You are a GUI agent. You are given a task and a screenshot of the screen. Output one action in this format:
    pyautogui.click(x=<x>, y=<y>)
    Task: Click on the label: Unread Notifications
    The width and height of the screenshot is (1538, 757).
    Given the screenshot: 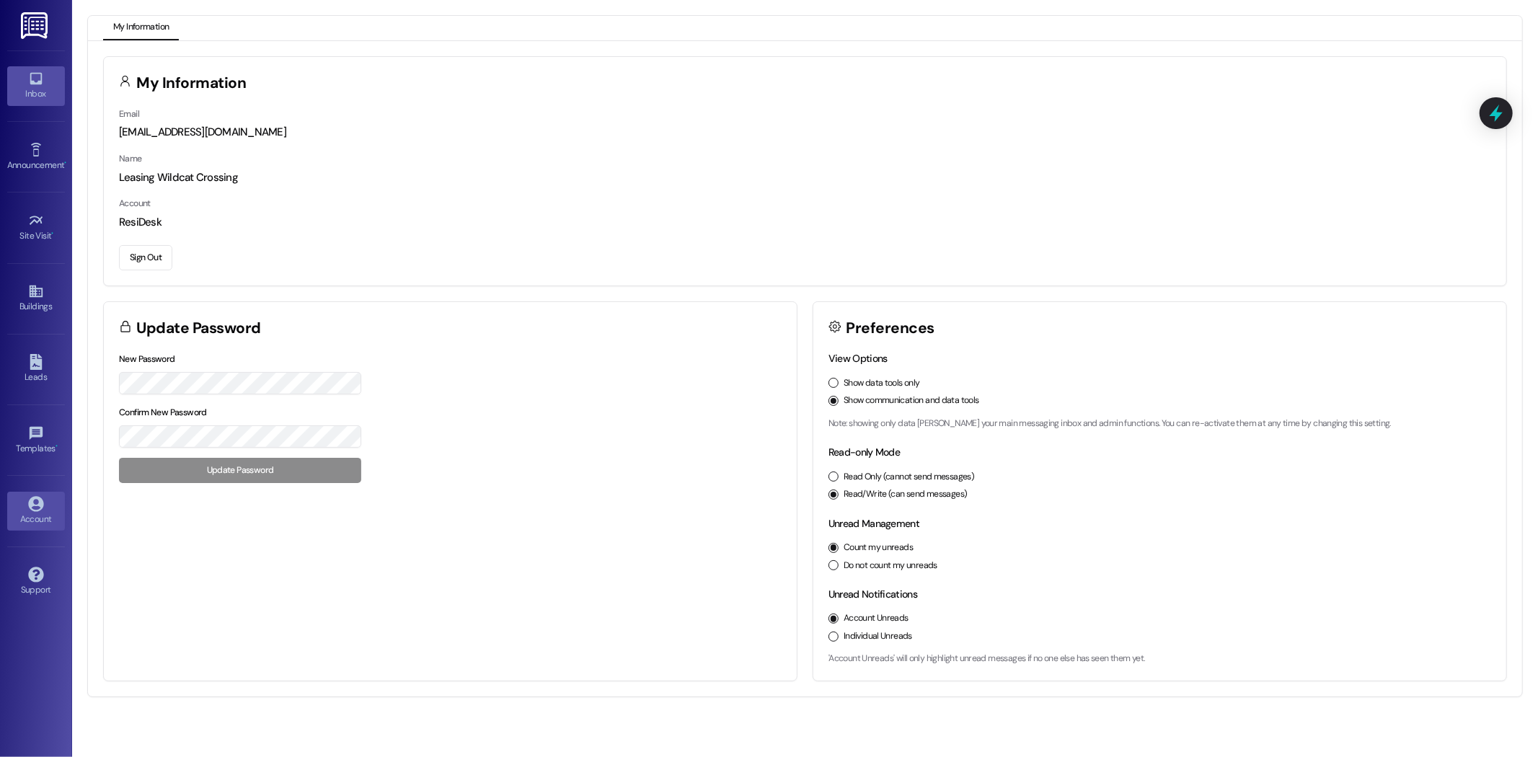 What is the action you would take?
    pyautogui.click(x=872, y=594)
    